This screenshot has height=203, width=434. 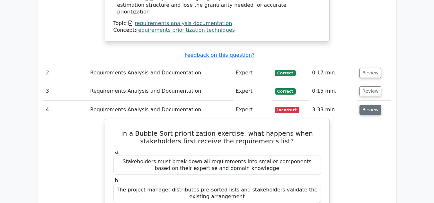 I want to click on a: Feedback on this question?, so click(x=219, y=55).